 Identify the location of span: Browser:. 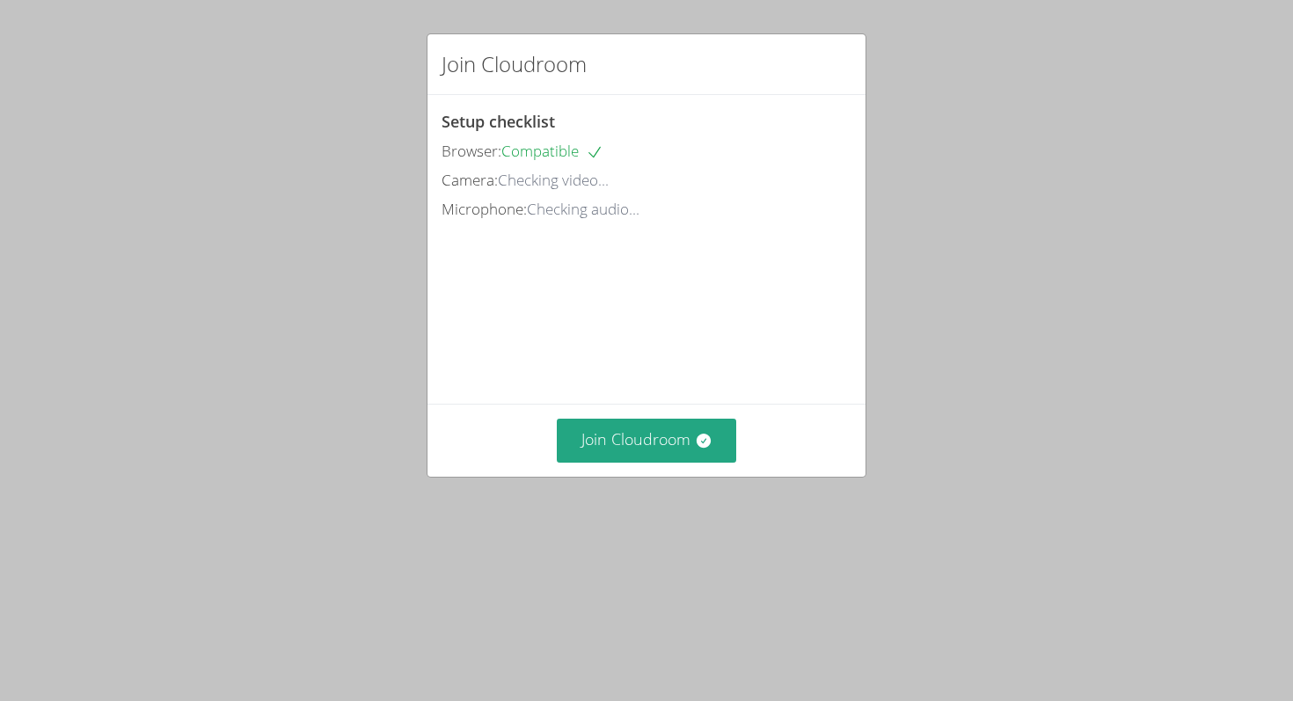
(471, 150).